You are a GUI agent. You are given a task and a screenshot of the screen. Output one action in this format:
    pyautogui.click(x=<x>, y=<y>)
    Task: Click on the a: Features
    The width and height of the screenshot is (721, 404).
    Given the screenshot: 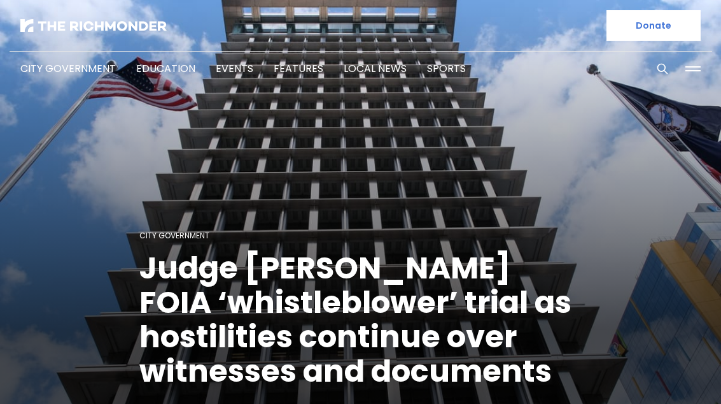 What is the action you would take?
    pyautogui.click(x=299, y=68)
    